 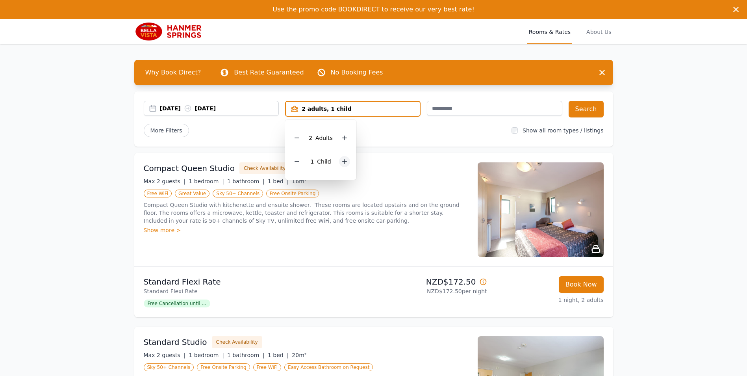 I want to click on span: 16m², so click(x=299, y=181).